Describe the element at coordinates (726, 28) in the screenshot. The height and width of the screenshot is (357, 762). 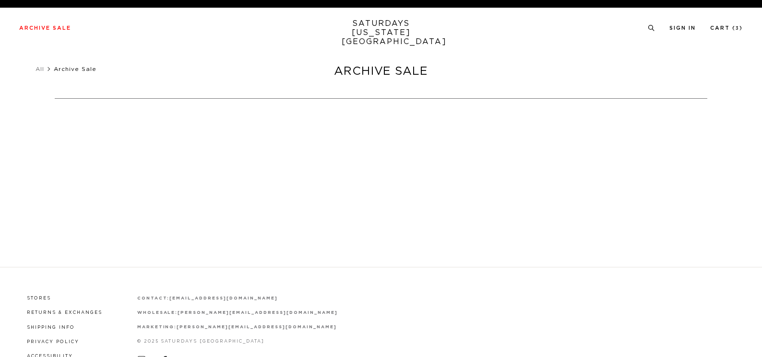
I see `a: Cart (3)` at that location.